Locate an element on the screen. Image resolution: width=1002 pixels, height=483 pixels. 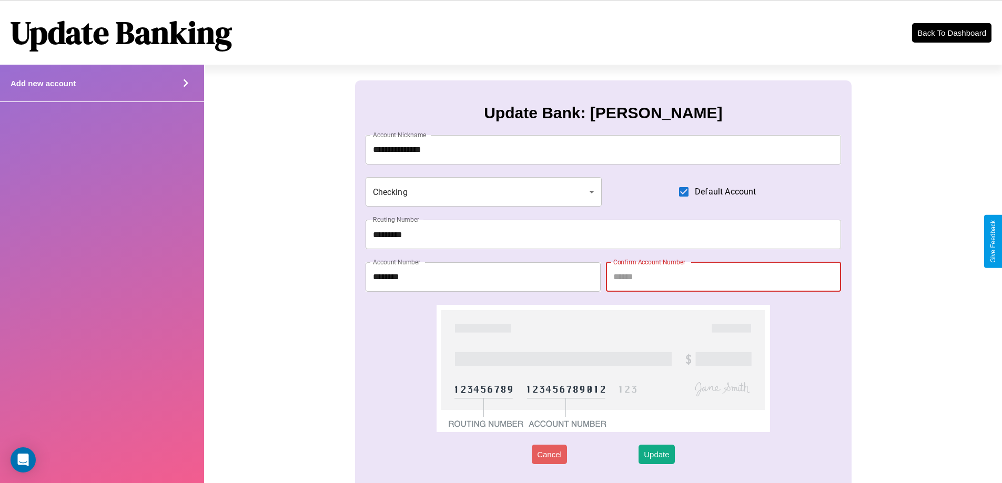
button: Back To Dashboard is located at coordinates (951, 33).